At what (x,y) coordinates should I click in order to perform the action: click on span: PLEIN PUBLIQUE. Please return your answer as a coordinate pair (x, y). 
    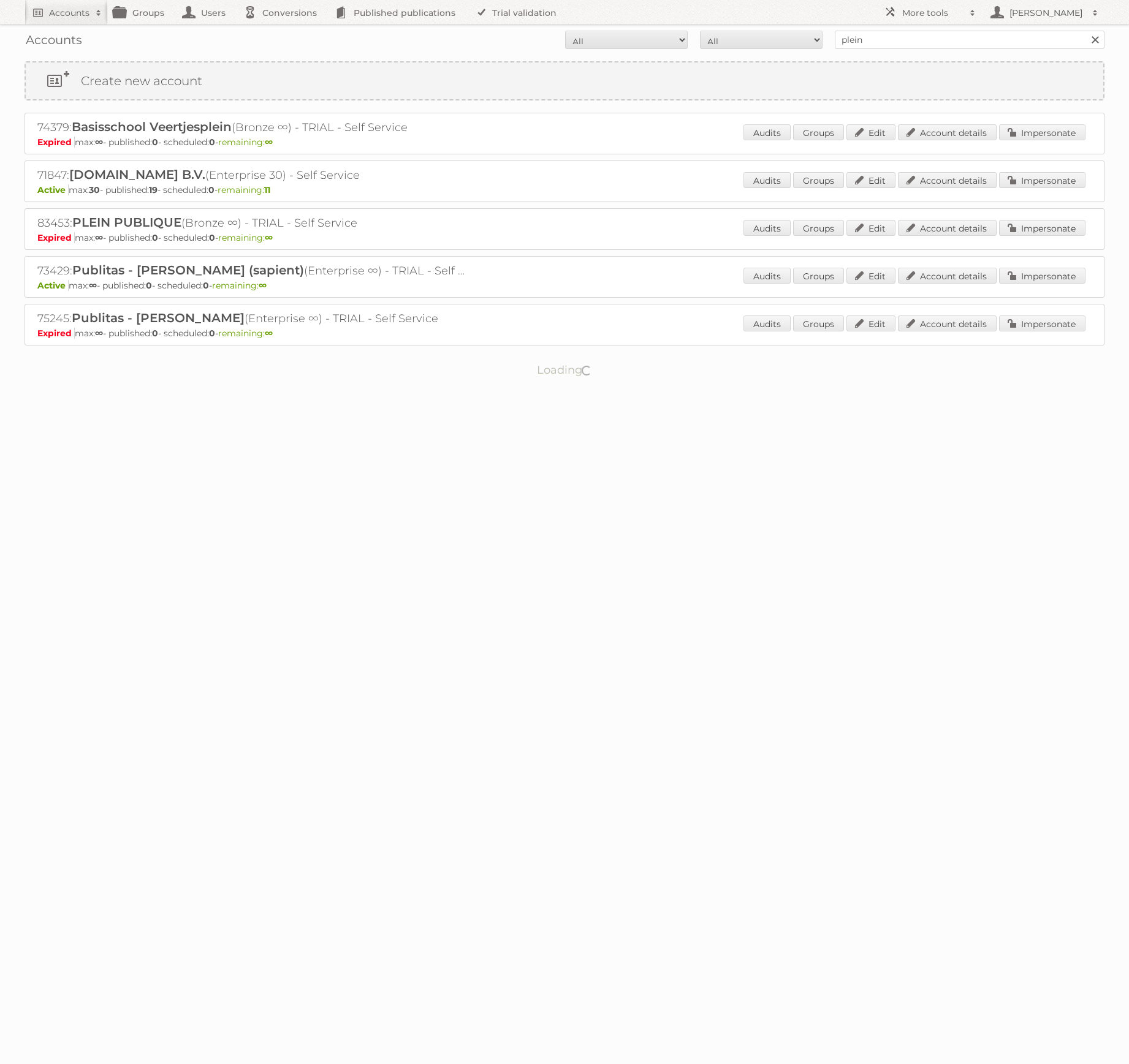
    Looking at the image, I should click on (127, 222).